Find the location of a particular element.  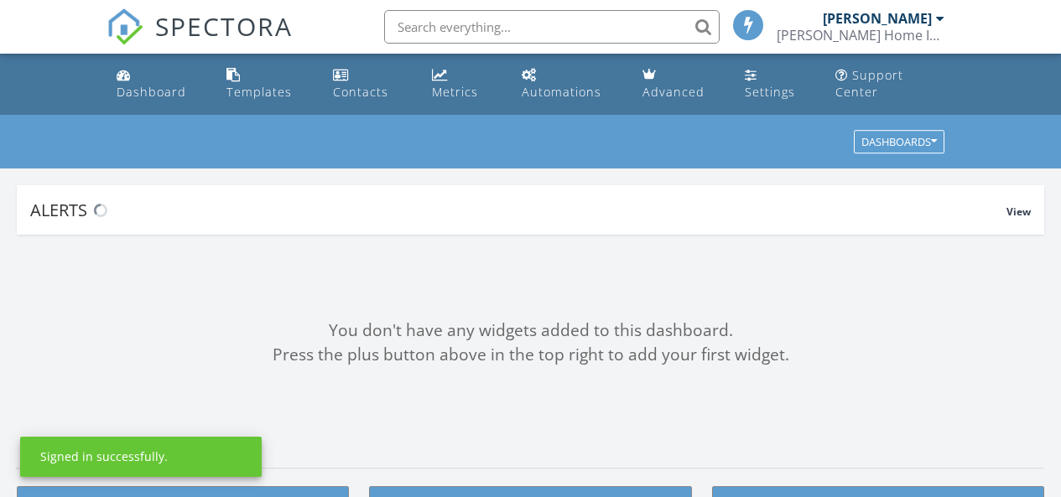

div: Contacts is located at coordinates (361, 91).